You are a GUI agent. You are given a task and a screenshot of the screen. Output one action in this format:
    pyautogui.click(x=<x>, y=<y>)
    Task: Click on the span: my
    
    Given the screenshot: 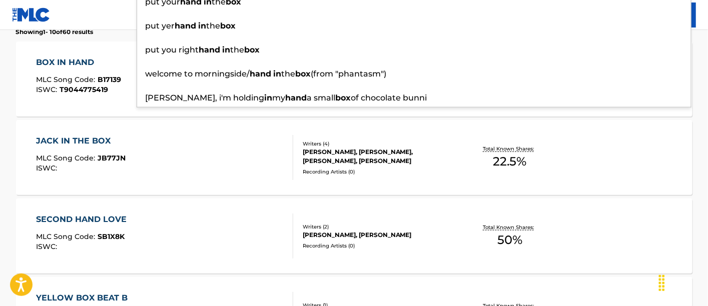 What is the action you would take?
    pyautogui.click(x=279, y=98)
    